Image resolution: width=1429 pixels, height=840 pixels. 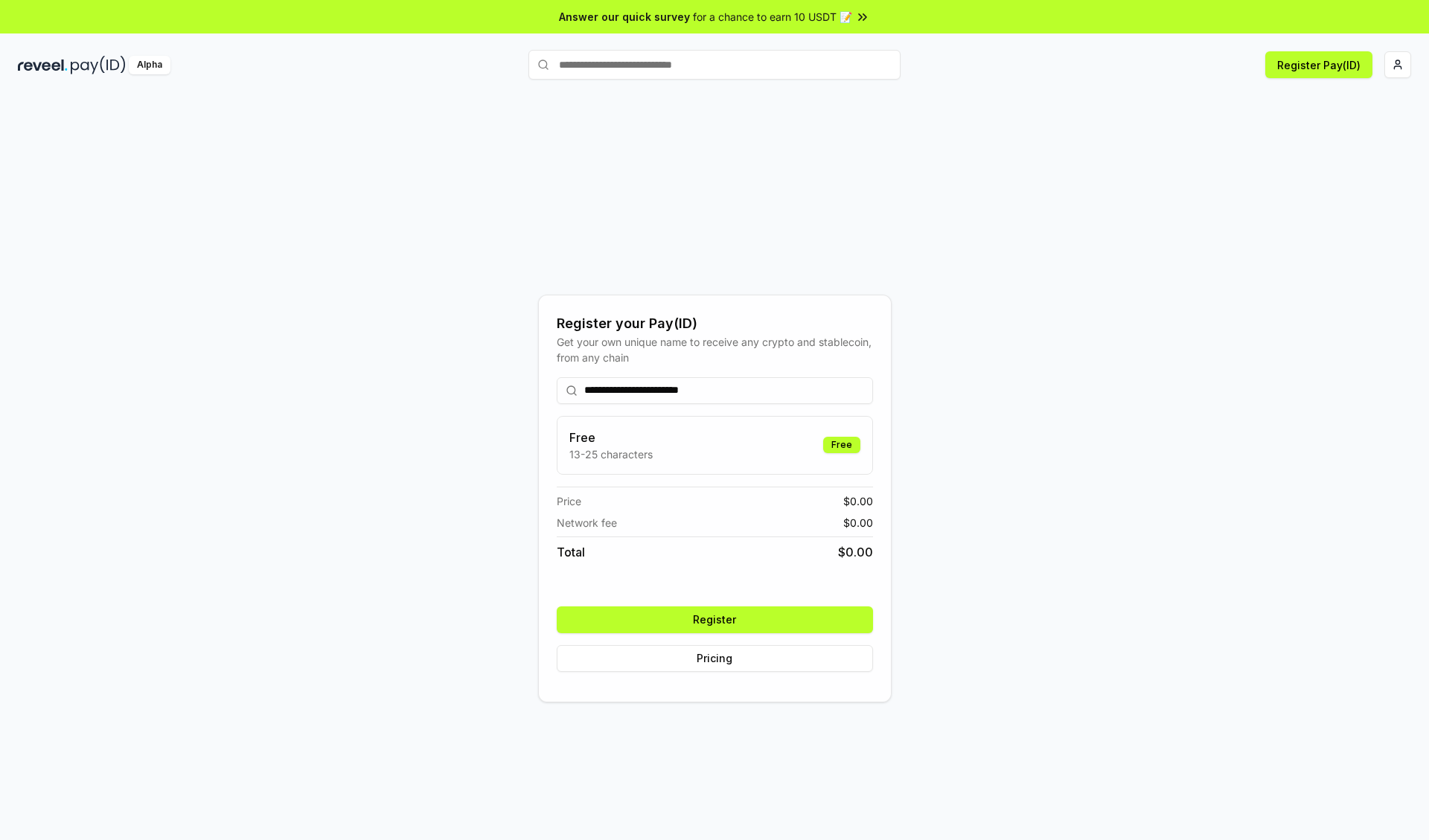 What do you see at coordinates (587, 522) in the screenshot?
I see `span: Network fee` at bounding box center [587, 522].